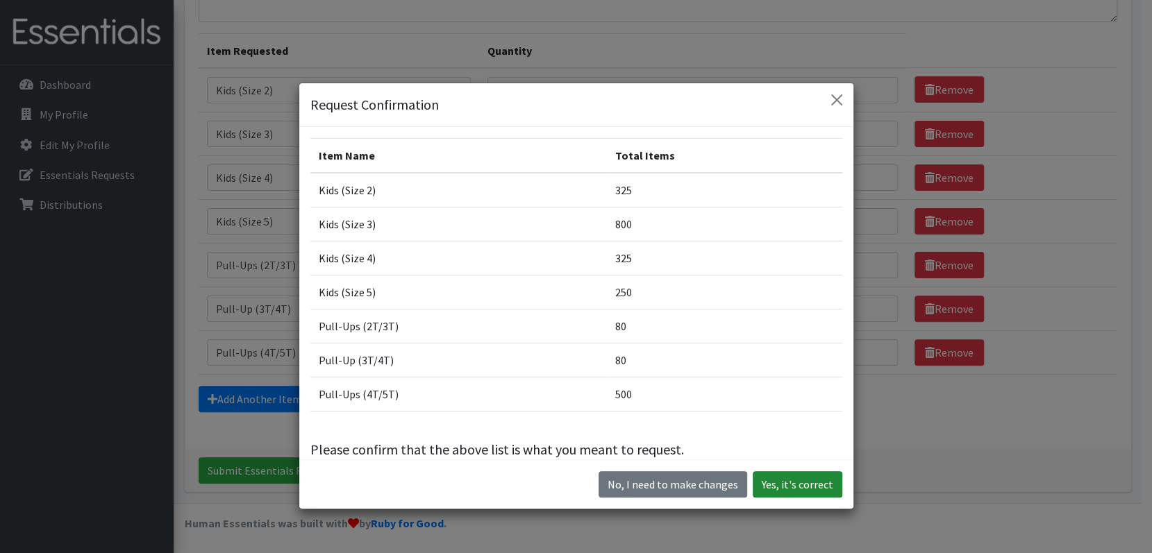 The height and width of the screenshot is (553, 1152). Describe the element at coordinates (837, 100) in the screenshot. I see `button: Close` at that location.